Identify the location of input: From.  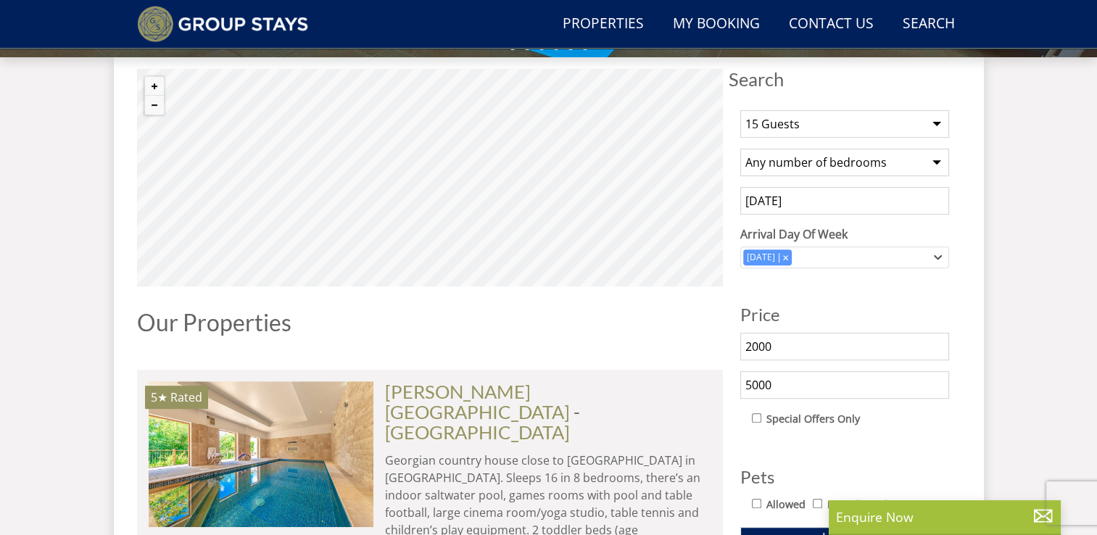
(844, 346).